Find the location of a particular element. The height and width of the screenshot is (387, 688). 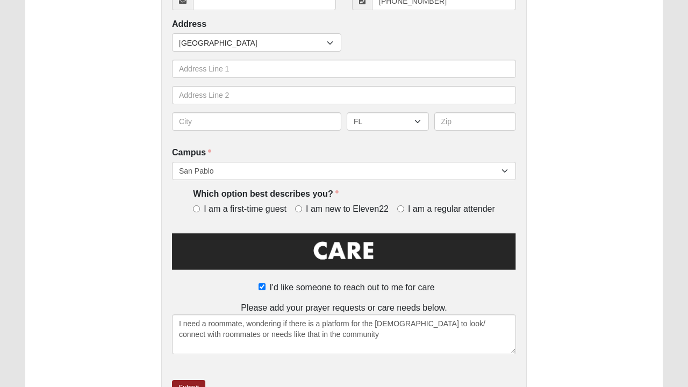

input: I'd like someone to reach out to me for care is located at coordinates (262, 286).